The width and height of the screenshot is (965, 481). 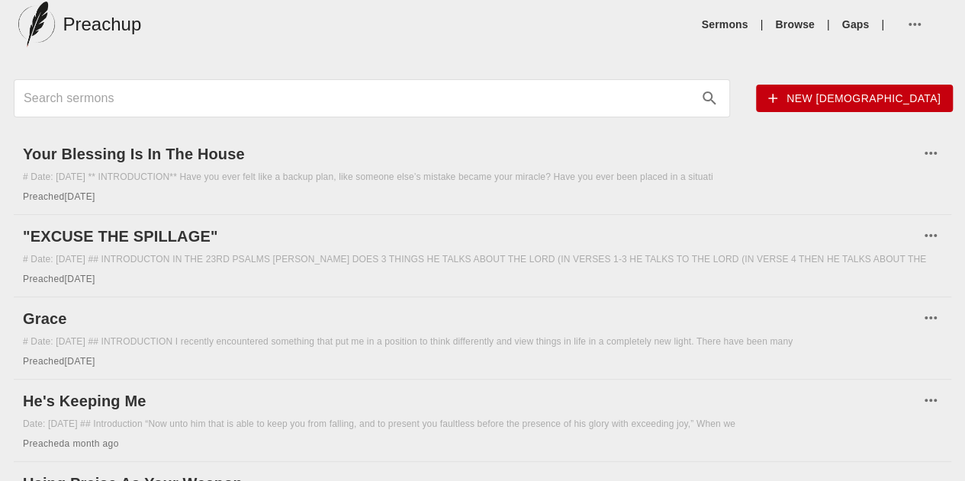 I want to click on h5: Preachup, so click(x=101, y=24).